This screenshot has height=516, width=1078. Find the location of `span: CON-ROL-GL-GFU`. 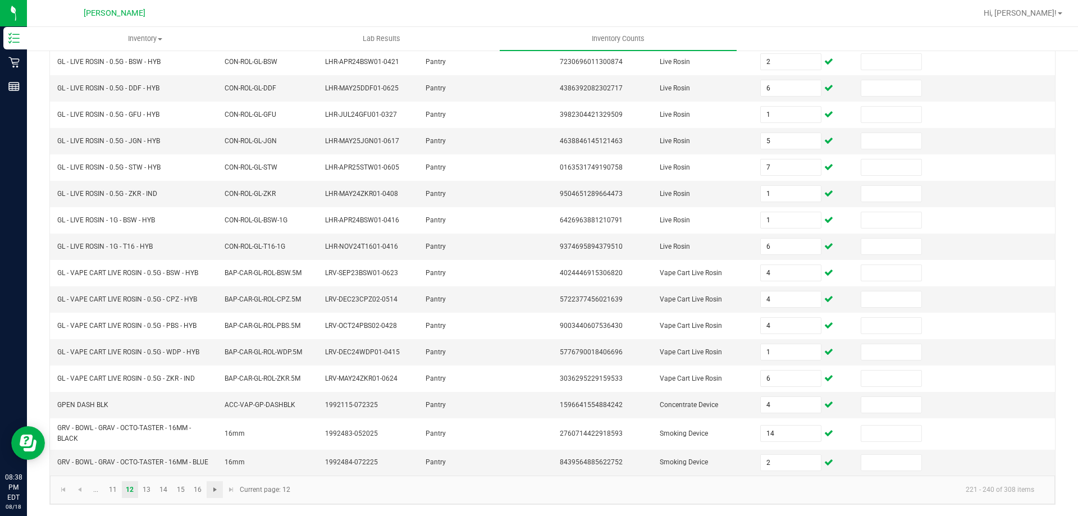

span: CON-ROL-GL-GFU is located at coordinates (250, 115).